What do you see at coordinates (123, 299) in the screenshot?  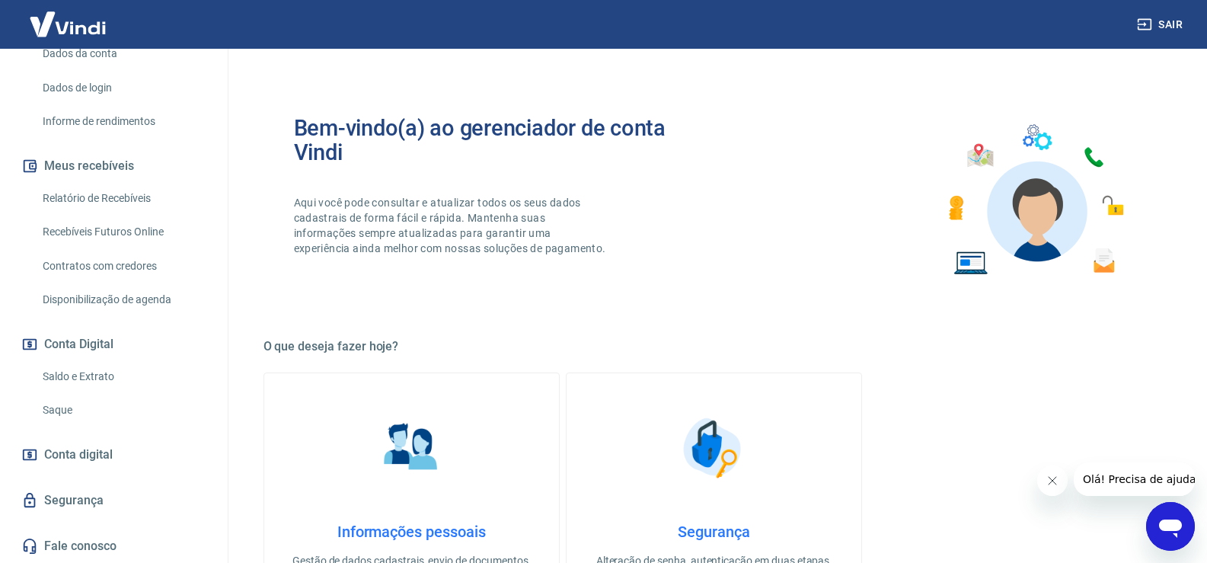 I see `a: Disponibilização de agenda` at bounding box center [123, 299].